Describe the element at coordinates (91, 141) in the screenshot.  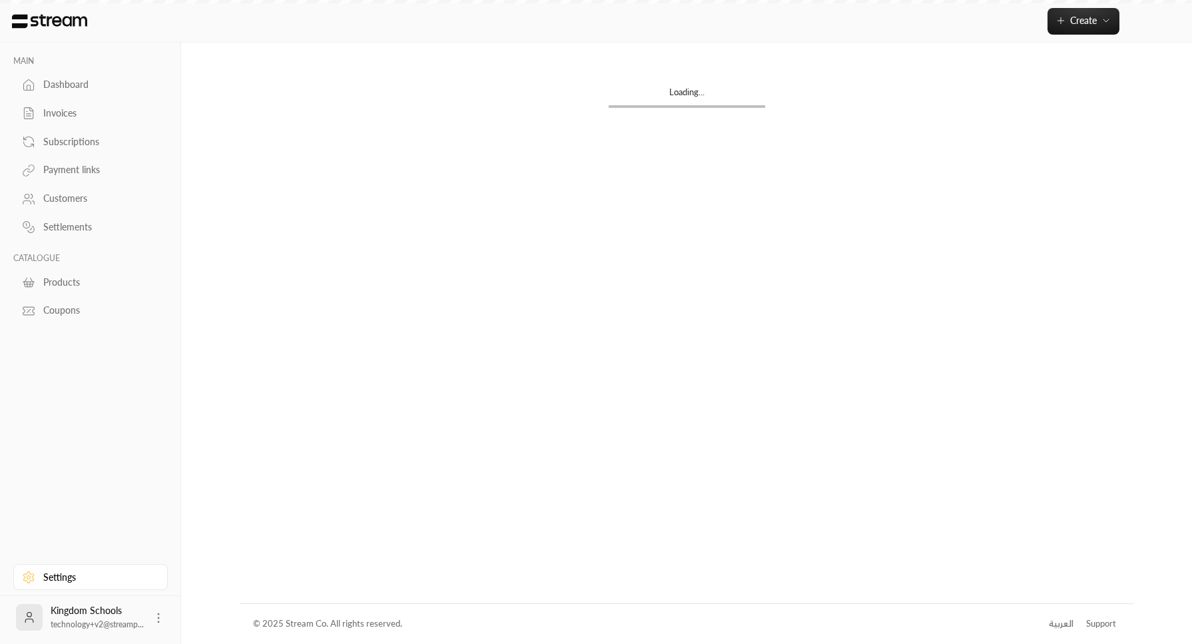
I see `a: Subscriptions` at that location.